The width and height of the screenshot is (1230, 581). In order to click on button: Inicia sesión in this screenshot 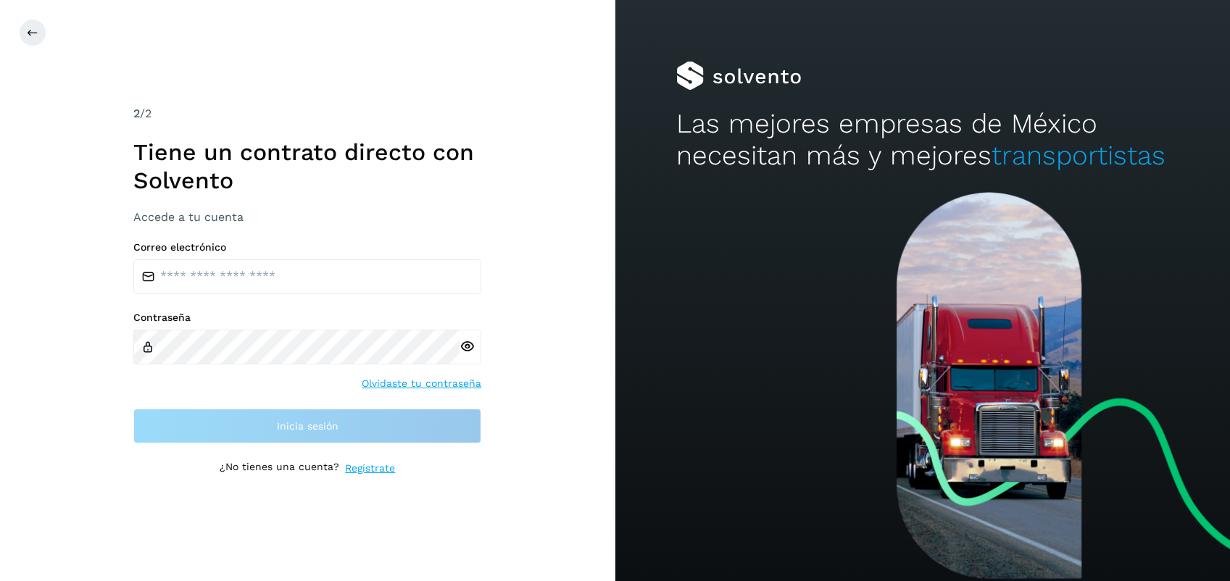, I will do `click(307, 426)`.